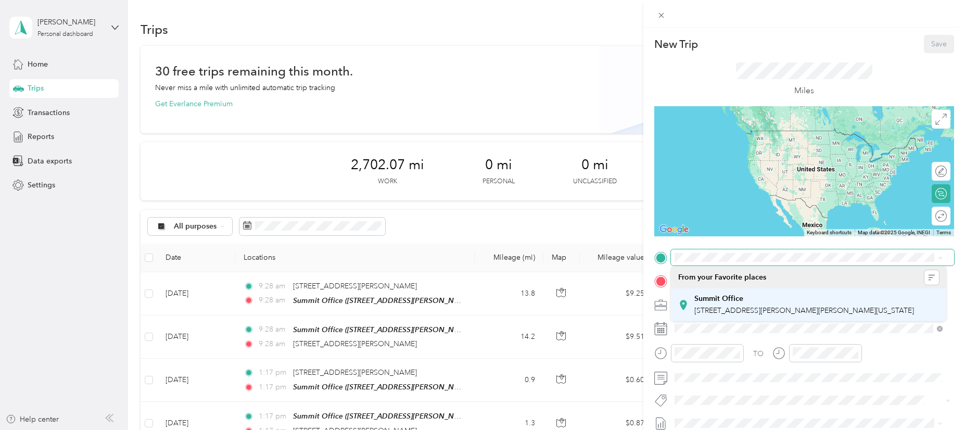 The width and height of the screenshot is (965, 430). What do you see at coordinates (804, 91) in the screenshot?
I see `p: Miles` at bounding box center [804, 91].